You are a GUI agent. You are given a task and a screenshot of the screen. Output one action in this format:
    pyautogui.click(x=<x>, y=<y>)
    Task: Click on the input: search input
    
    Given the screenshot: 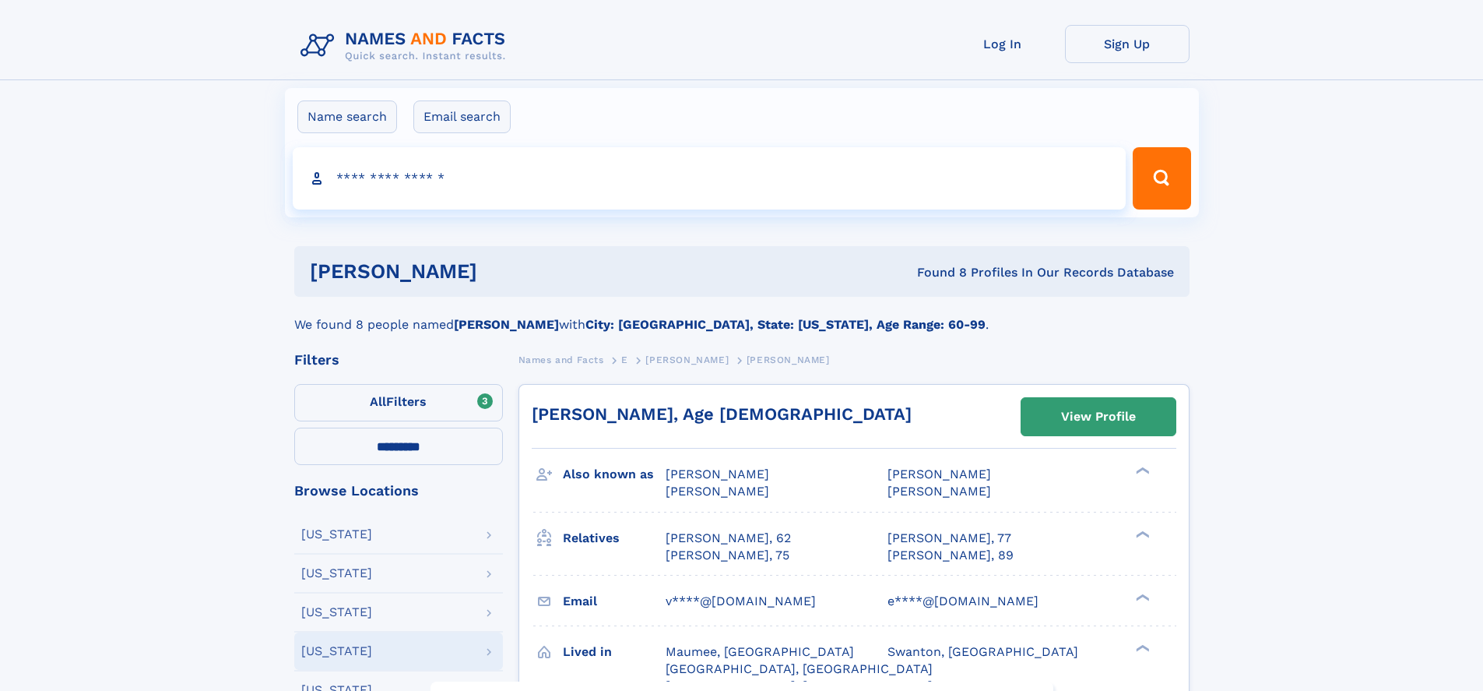 What is the action you would take?
    pyautogui.click(x=709, y=178)
    